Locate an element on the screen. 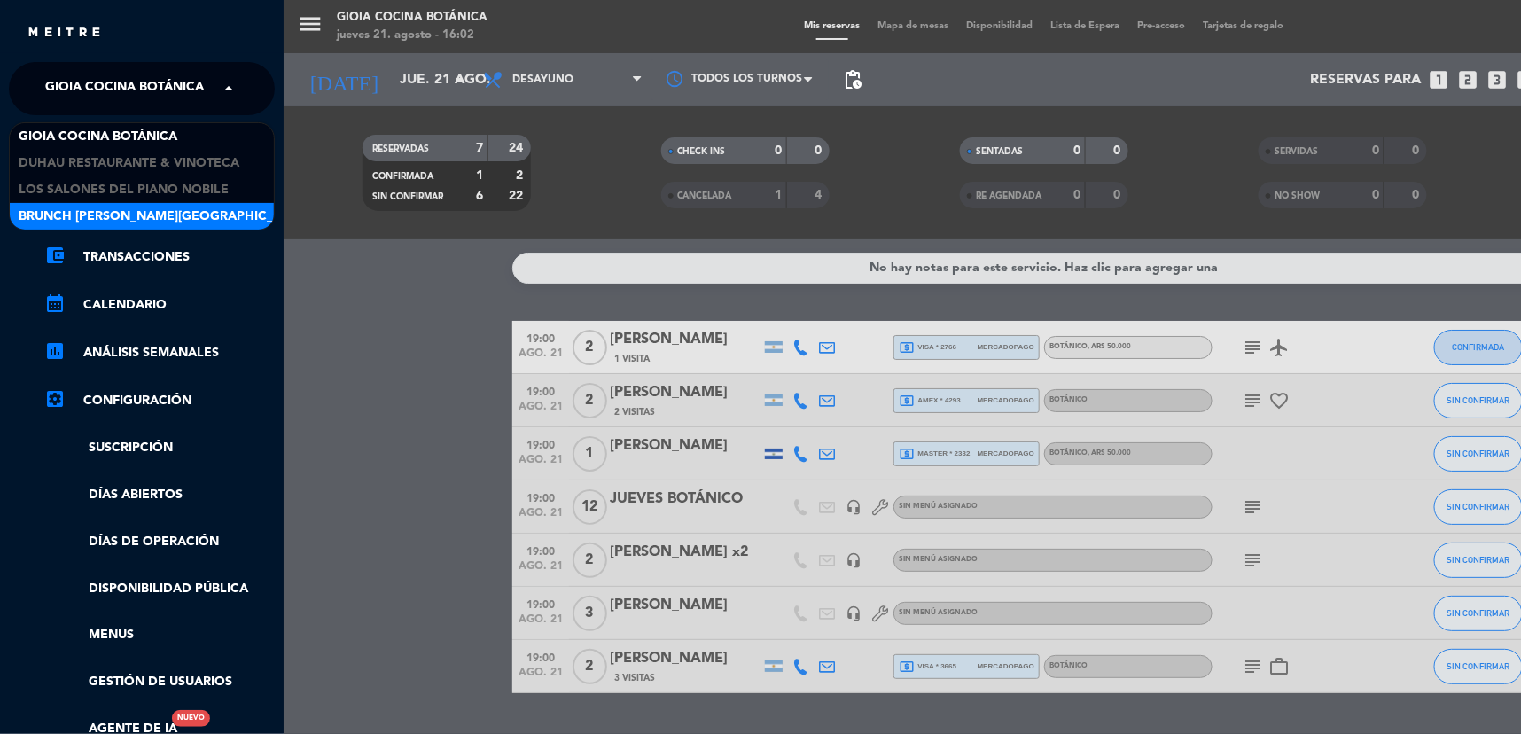  i: settings_applications is located at coordinates (55, 399).